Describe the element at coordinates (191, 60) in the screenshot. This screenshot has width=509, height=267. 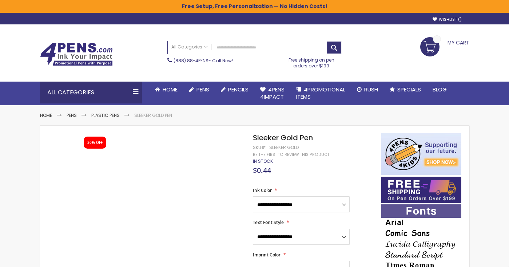
I see `a: (888) 88-4PENS` at that location.